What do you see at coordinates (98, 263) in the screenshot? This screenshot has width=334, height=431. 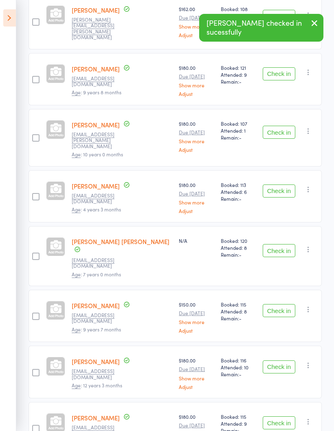 I see `small: shan2877@gmail.com` at bounding box center [98, 263].